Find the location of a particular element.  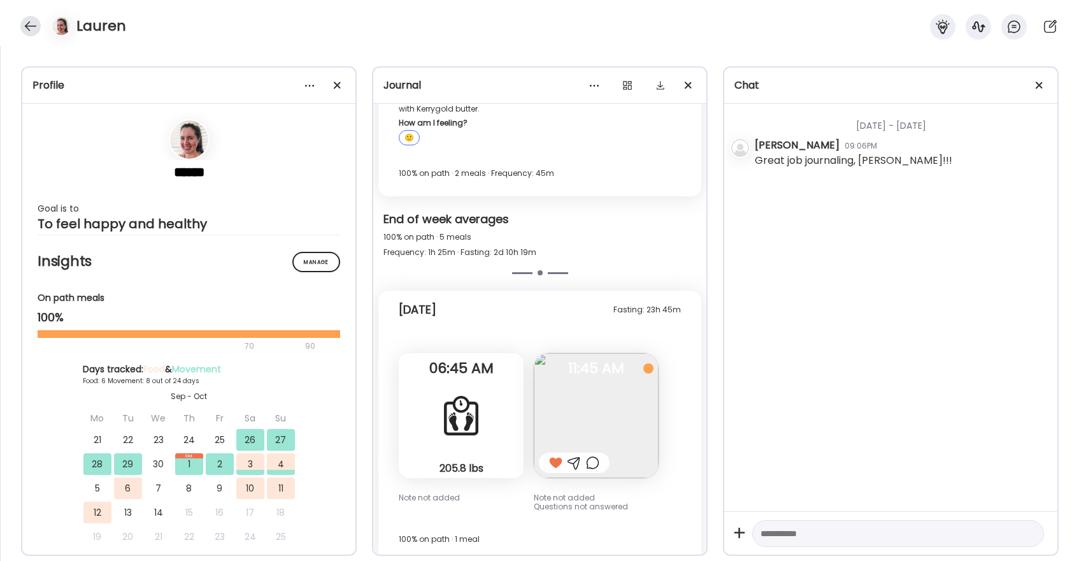

span: 11:45 AM is located at coordinates (596, 368).